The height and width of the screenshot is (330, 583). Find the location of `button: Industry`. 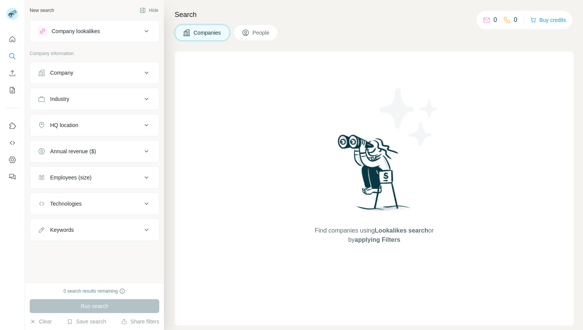

button: Industry is located at coordinates (94, 99).